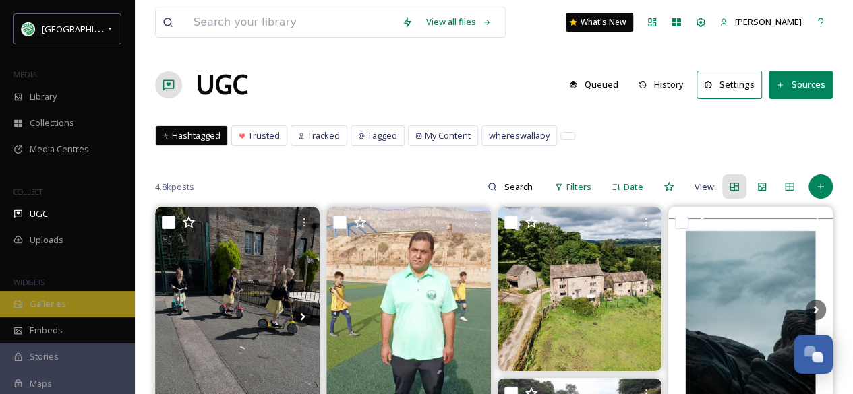 This screenshot has width=853, height=394. What do you see at coordinates (597, 84) in the screenshot?
I see `a: Queued` at bounding box center [597, 84].